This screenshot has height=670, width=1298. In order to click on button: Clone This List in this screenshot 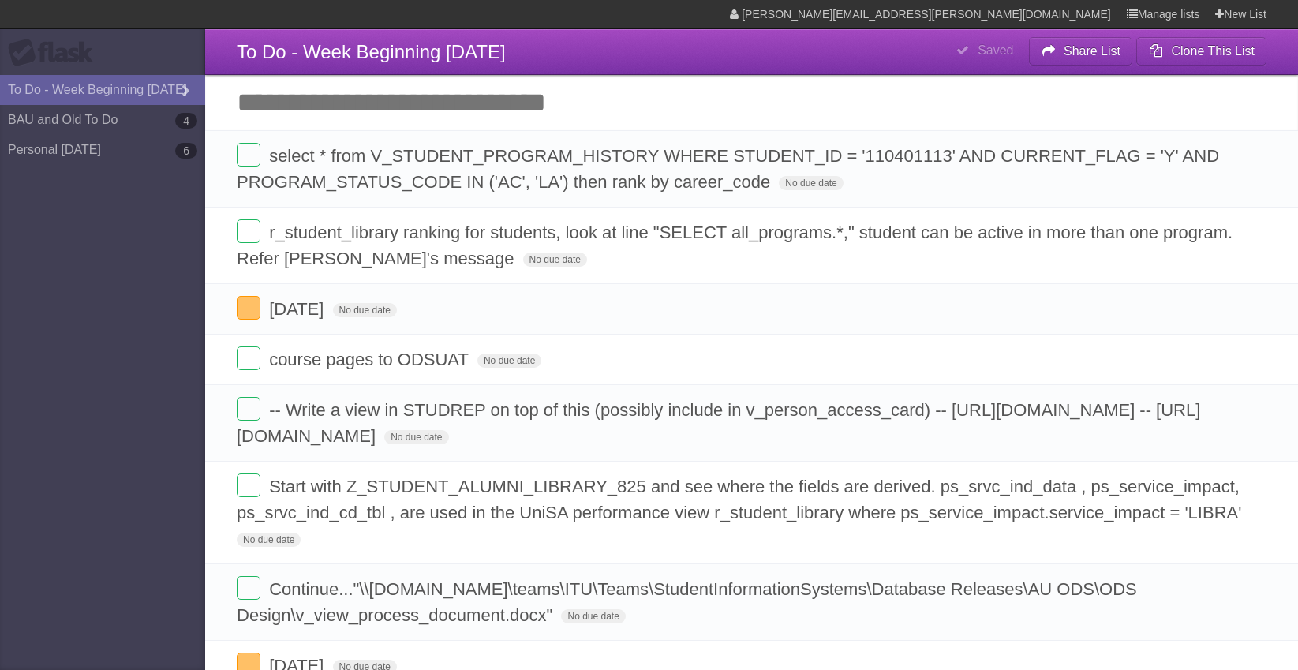, I will do `click(1201, 51)`.